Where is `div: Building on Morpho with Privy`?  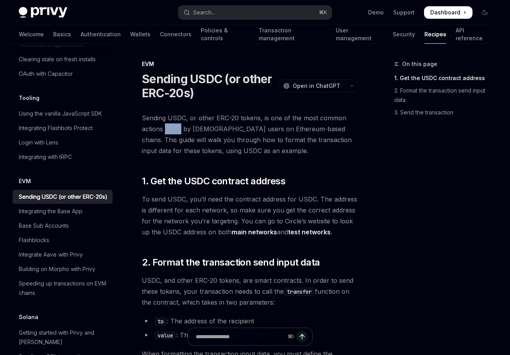 div: Building on Morpho with Privy is located at coordinates (57, 269).